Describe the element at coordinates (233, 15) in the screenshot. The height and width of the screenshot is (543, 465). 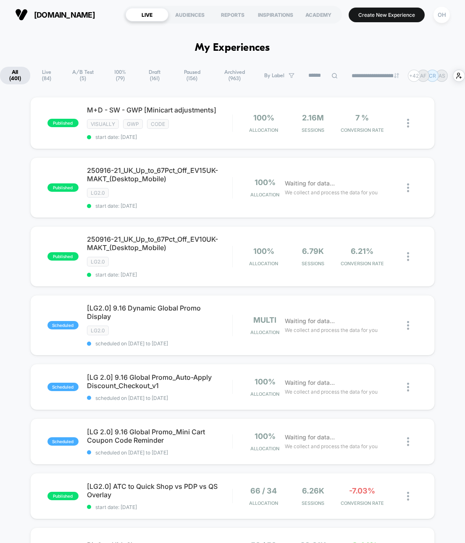
I see `div: REPORTS` at that location.